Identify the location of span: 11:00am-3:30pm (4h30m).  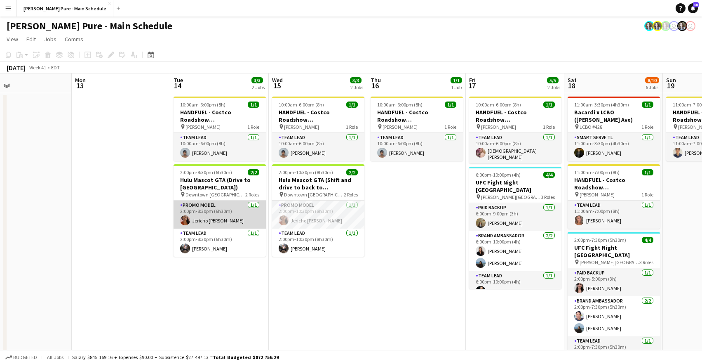
(601, 104).